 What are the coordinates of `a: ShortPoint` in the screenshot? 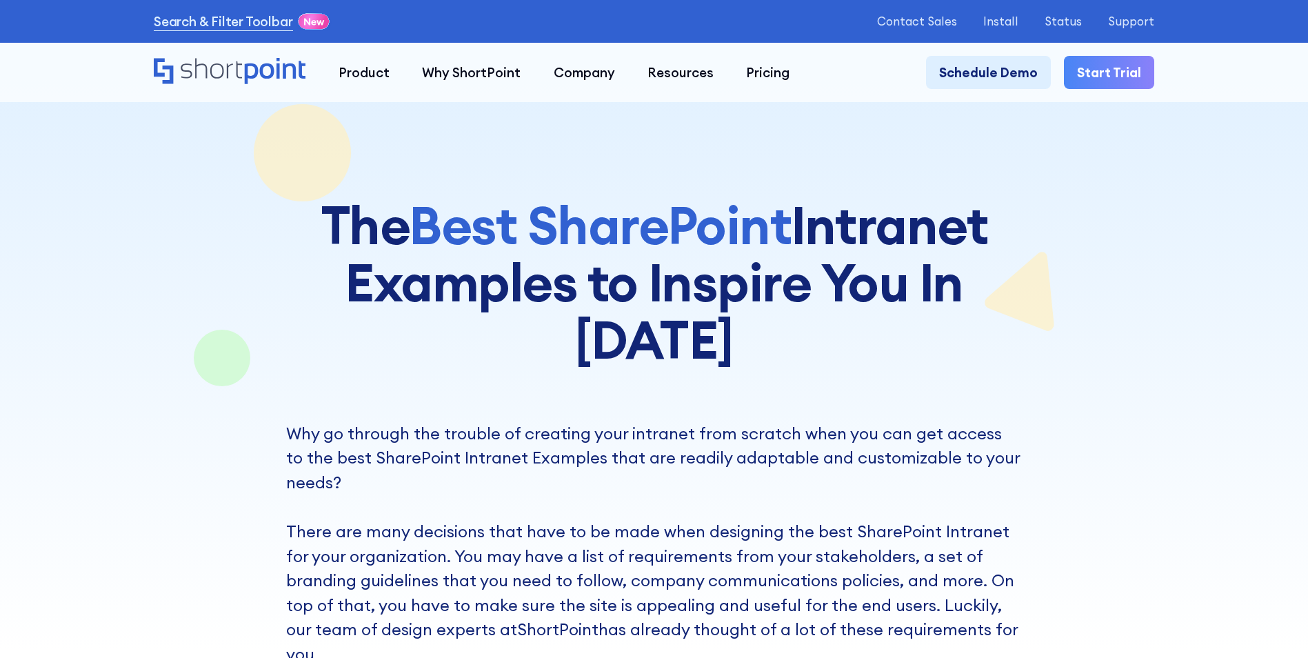 It's located at (558, 629).